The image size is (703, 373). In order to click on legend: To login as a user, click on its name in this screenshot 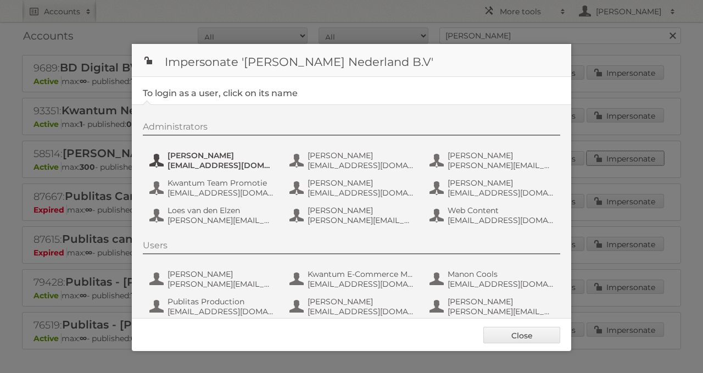, I will do `click(220, 93)`.